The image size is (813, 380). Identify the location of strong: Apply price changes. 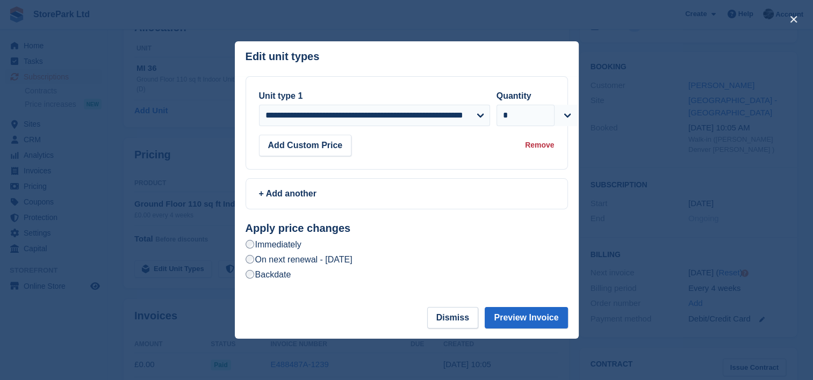
(298, 228).